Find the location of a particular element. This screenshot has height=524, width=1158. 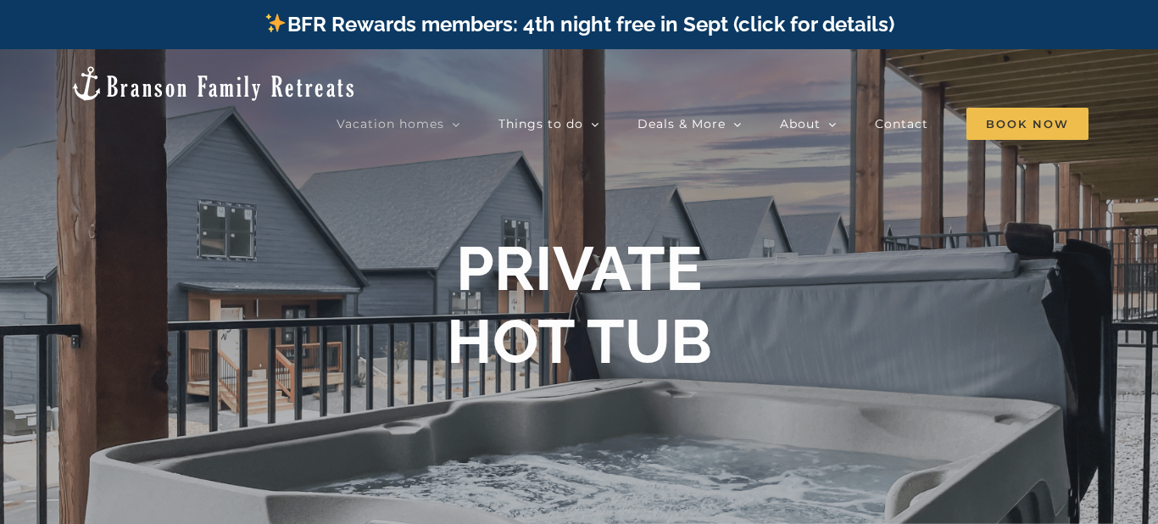

a: Things to do is located at coordinates (549, 124).